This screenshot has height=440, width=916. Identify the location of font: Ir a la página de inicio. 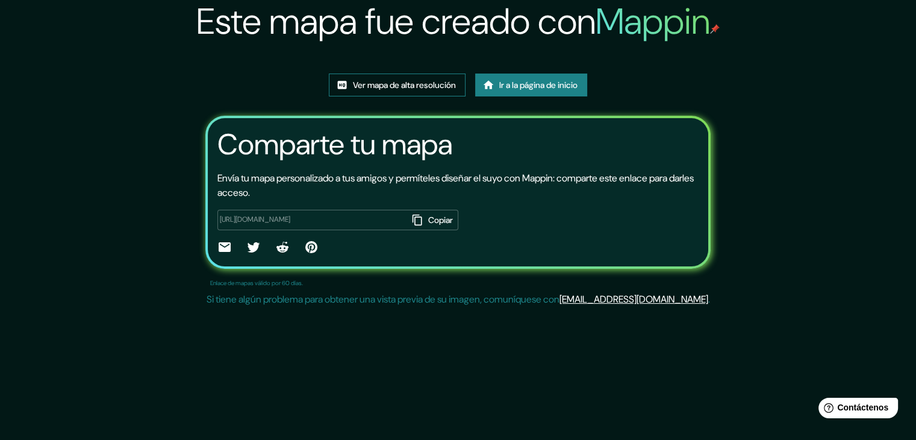
(539, 85).